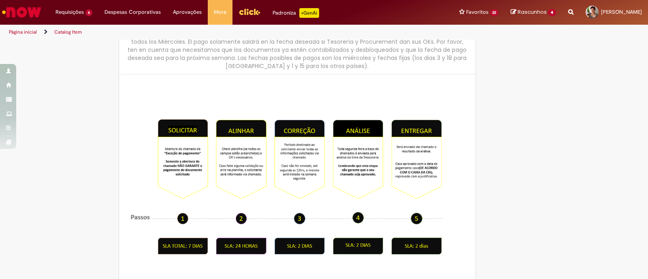 This screenshot has width=648, height=279. I want to click on span: Despesas Corporativas, so click(132, 12).